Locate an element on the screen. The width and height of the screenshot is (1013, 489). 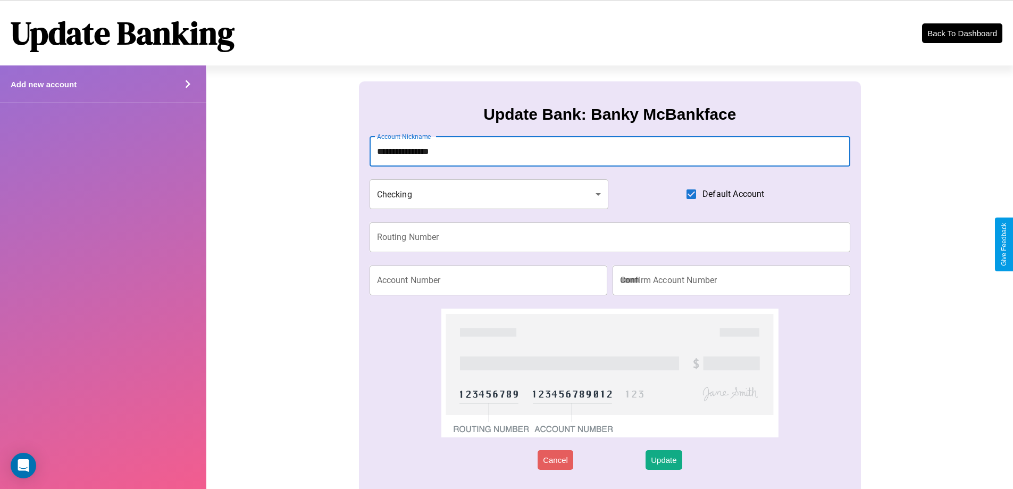
button: Back To Dashboard is located at coordinates (962, 33).